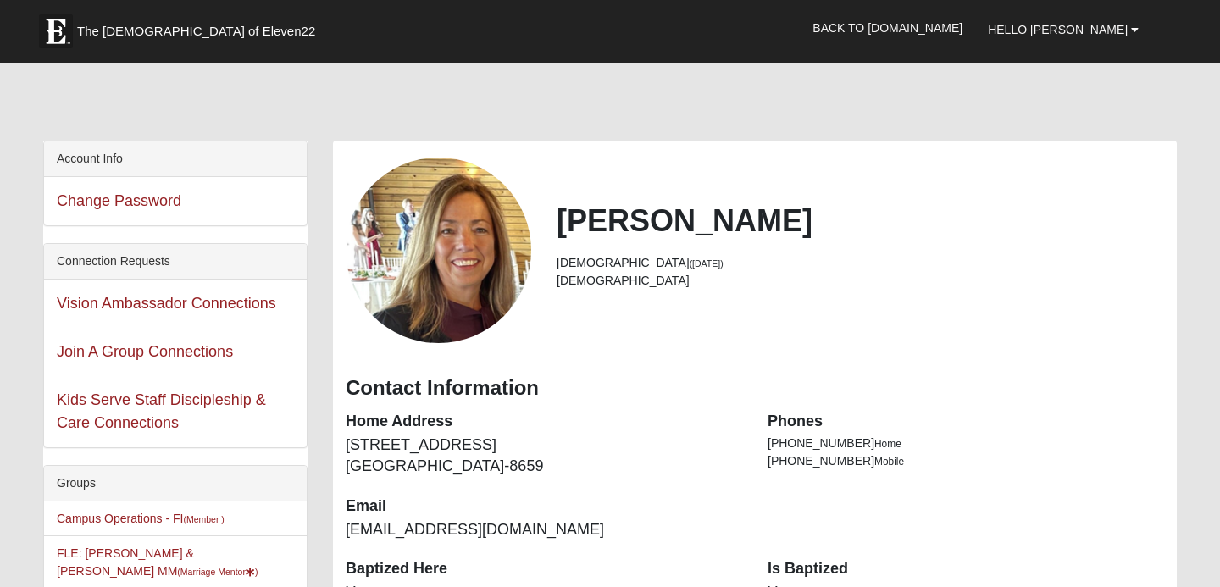 The image size is (1220, 587). I want to click on a: Join A Group Connections, so click(145, 352).